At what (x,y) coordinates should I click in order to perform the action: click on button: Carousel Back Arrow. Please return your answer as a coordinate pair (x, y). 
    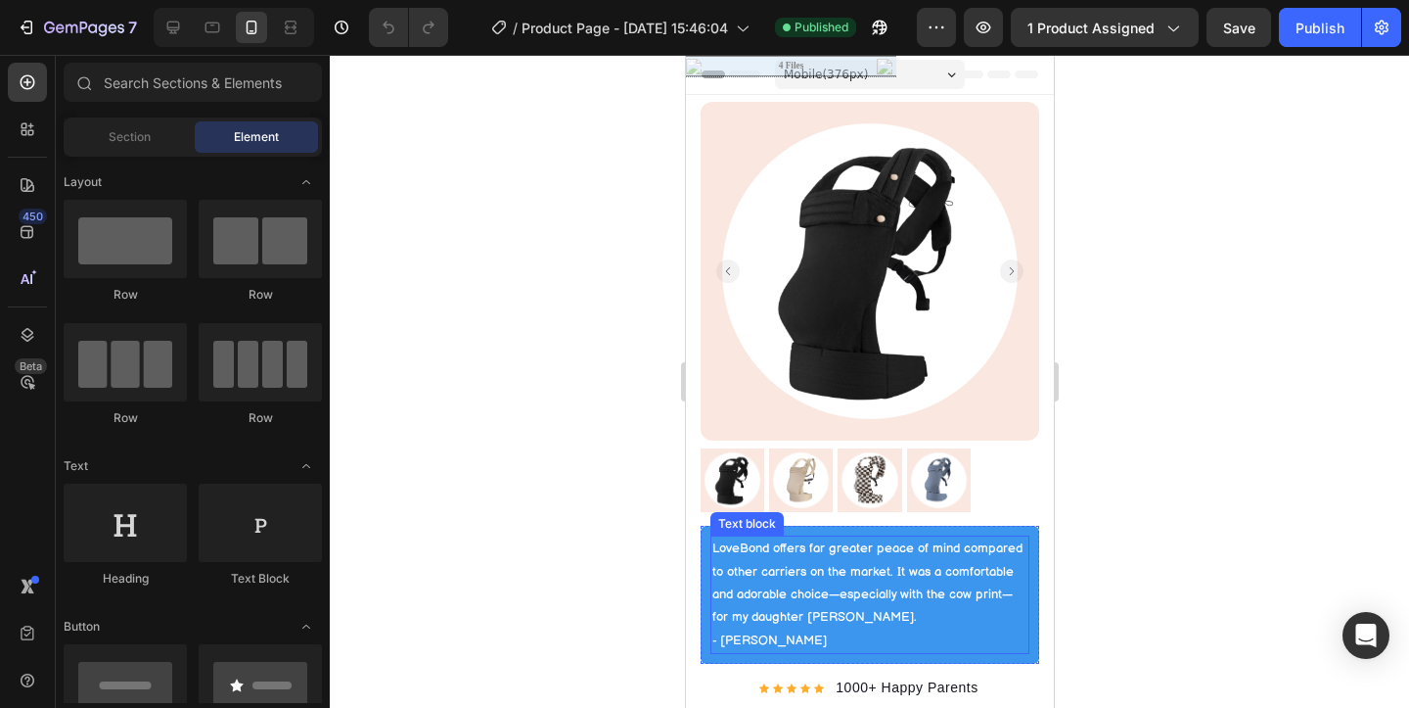
    Looking at the image, I should click on (42, 216).